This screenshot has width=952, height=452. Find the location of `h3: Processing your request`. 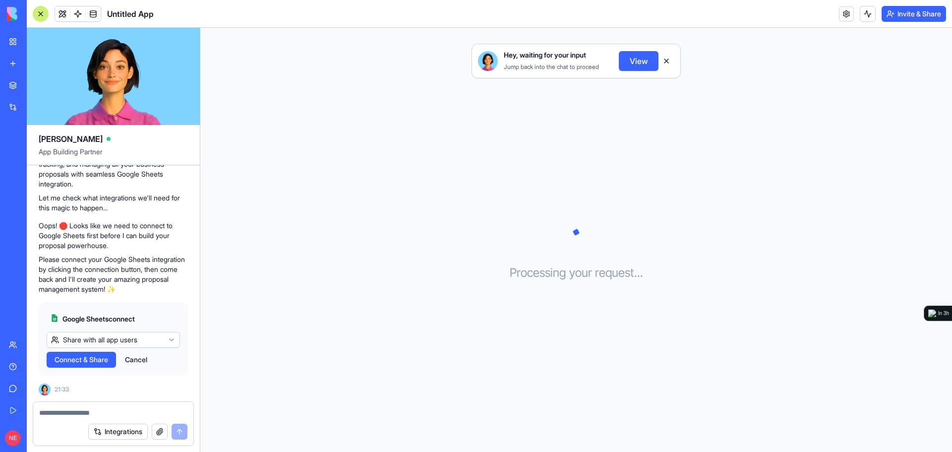

h3: Processing your request is located at coordinates (576, 273).